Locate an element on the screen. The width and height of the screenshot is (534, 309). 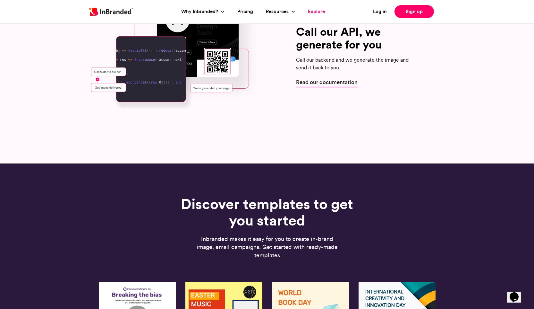
a: Resources is located at coordinates (278, 12).